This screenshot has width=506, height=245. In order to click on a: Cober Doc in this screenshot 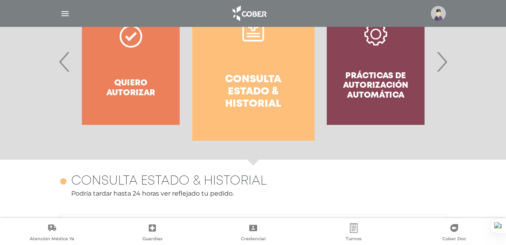, I will do `click(455, 234)`.